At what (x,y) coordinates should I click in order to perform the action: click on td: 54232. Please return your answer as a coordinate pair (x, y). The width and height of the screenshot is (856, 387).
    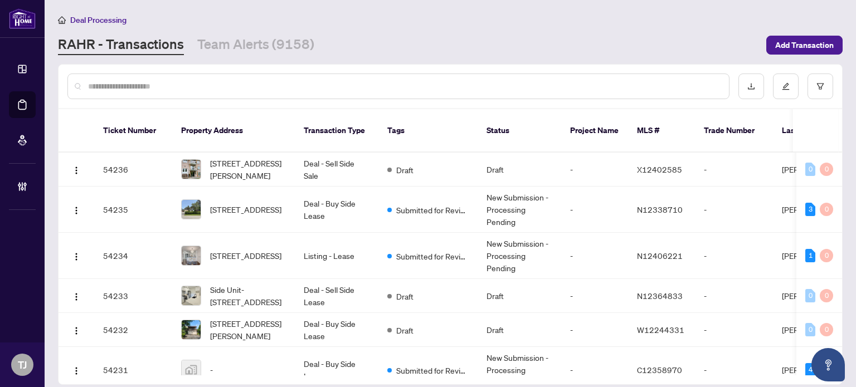
    Looking at the image, I should click on (133, 330).